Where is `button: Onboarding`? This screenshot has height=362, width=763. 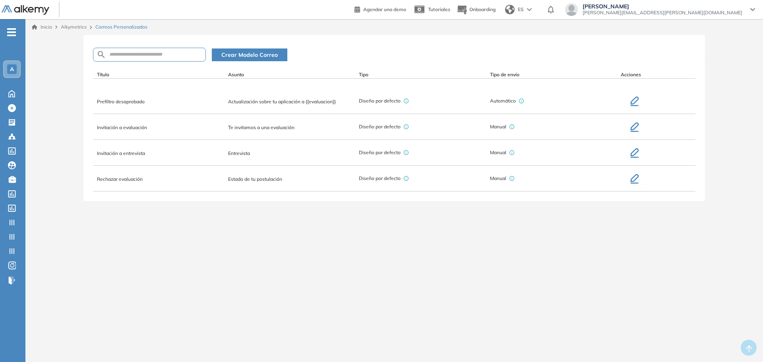 button: Onboarding is located at coordinates (476, 10).